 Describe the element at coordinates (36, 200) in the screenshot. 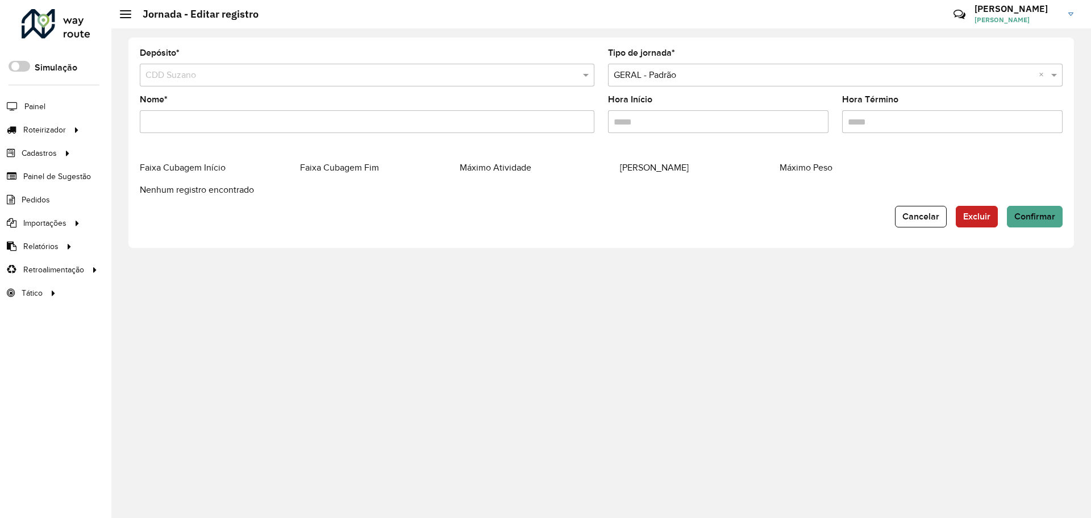

I see `span: Pedidos` at that location.